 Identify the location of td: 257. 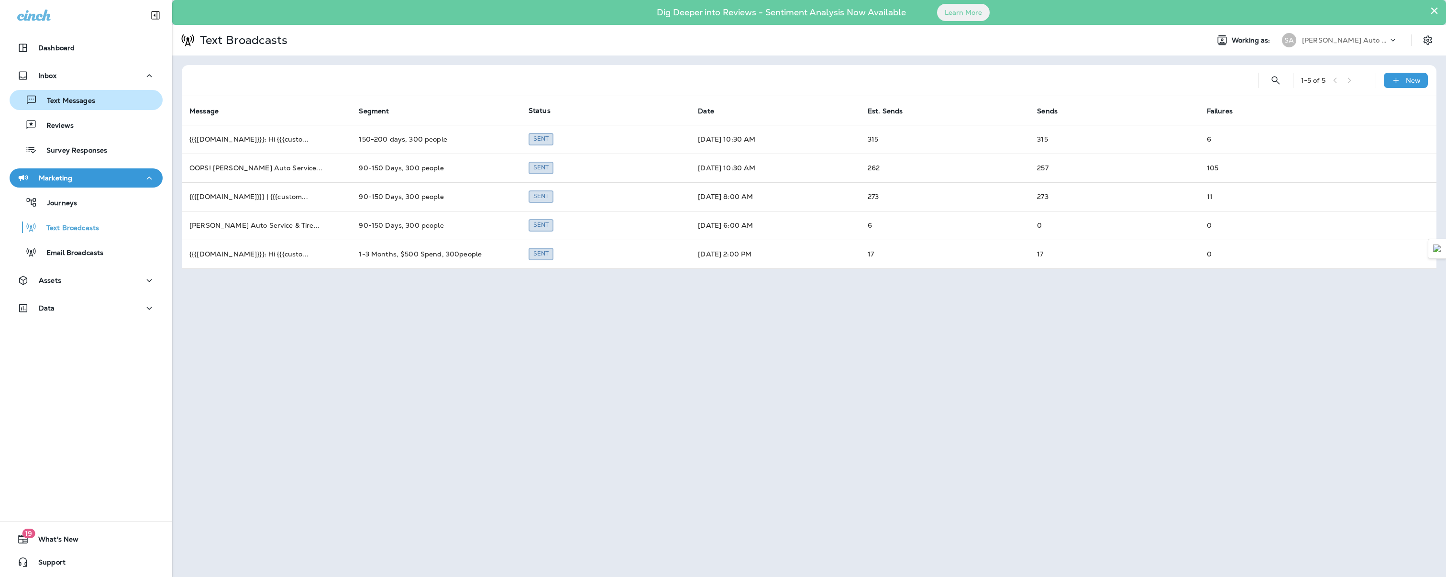
(1114, 168).